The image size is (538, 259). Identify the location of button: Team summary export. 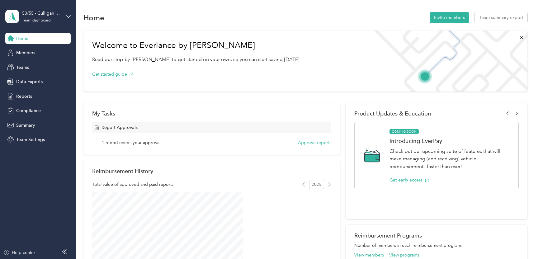
(501, 17).